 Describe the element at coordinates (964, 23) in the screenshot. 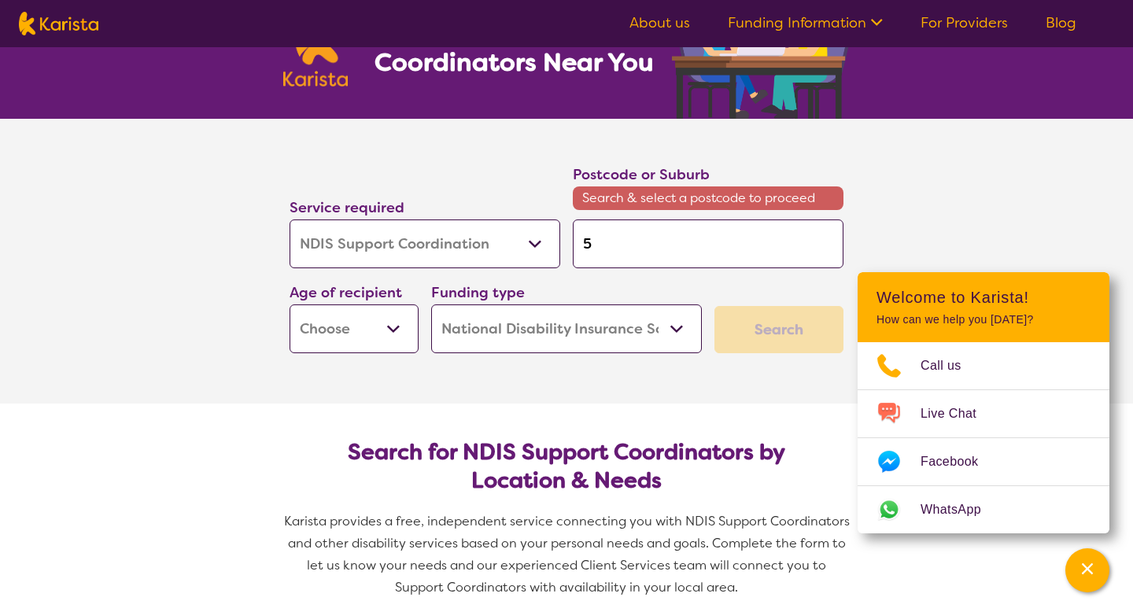

I see `a: For Providers` at that location.